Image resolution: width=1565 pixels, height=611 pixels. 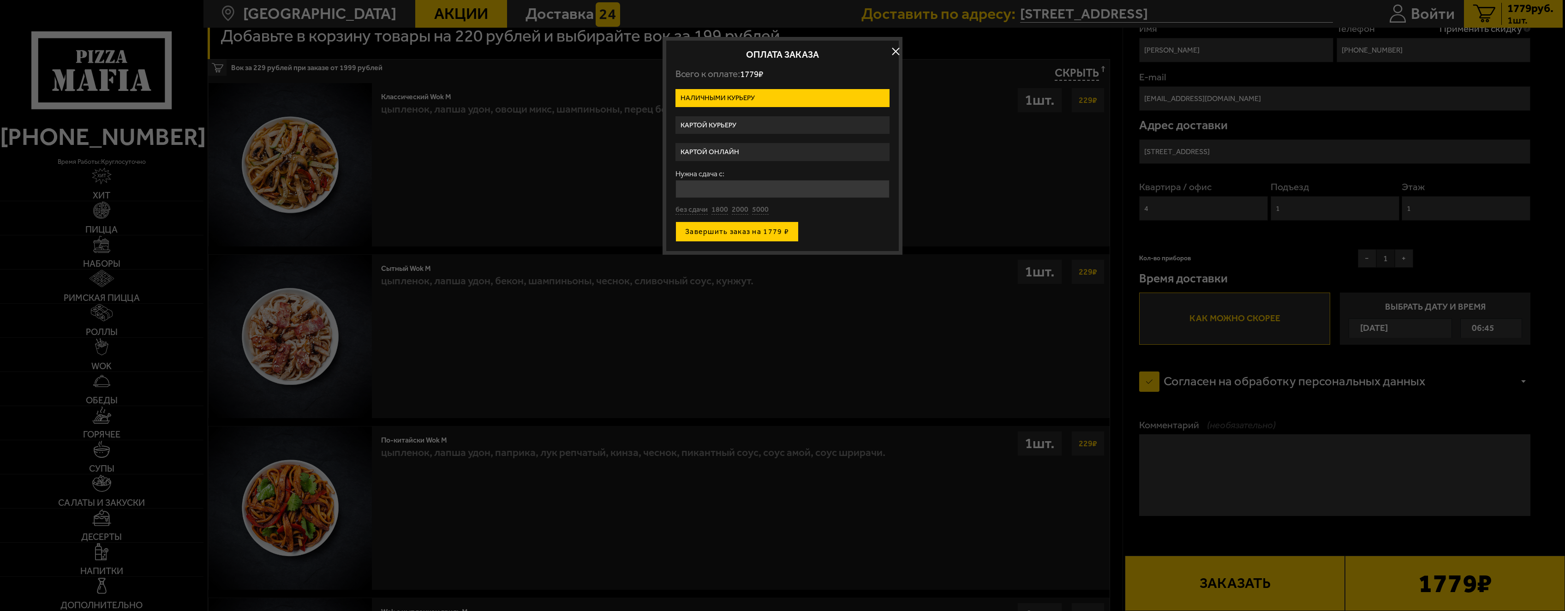 What do you see at coordinates (751, 74) in the screenshot?
I see `span: 1779 ₽` at bounding box center [751, 74].